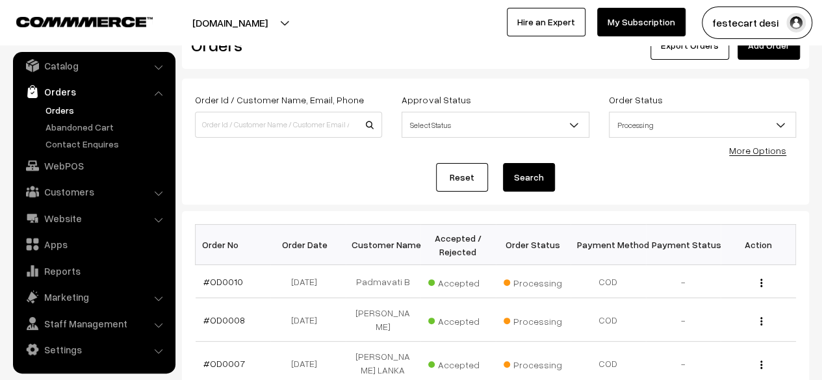 The height and width of the screenshot is (380, 822). Describe the element at coordinates (757, 150) in the screenshot. I see `a: More Options` at that location.